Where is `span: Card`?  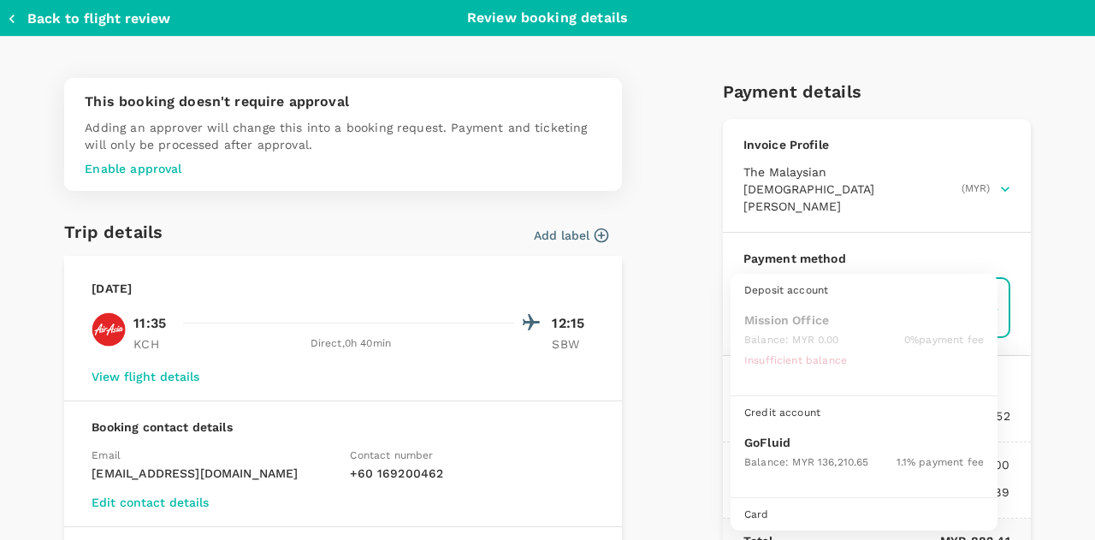
span: Card is located at coordinates (756, 514).